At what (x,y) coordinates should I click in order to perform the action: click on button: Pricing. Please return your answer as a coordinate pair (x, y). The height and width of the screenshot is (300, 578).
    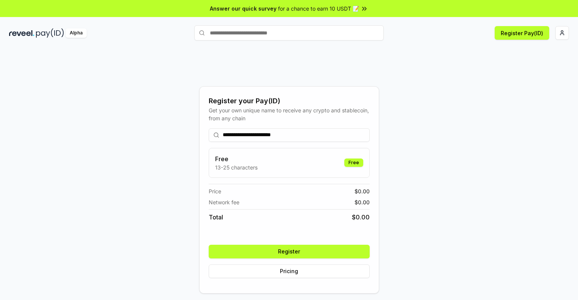
    Looking at the image, I should click on (289, 272).